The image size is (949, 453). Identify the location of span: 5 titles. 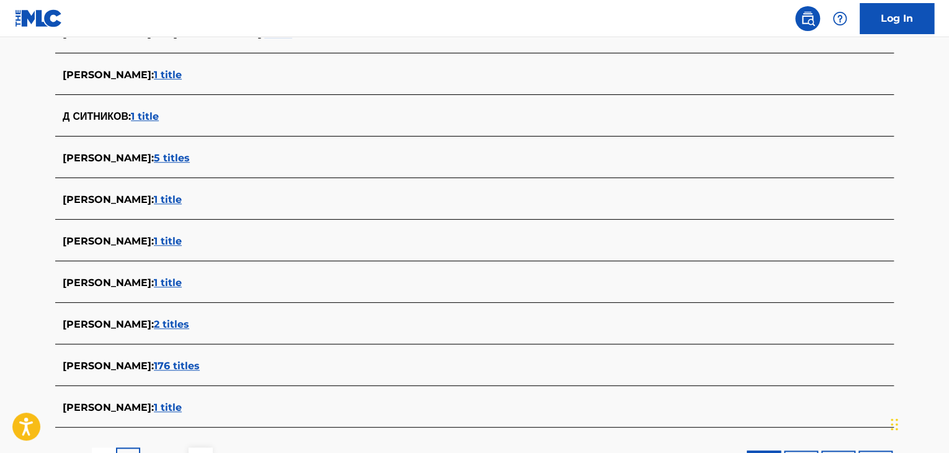
(172, 158).